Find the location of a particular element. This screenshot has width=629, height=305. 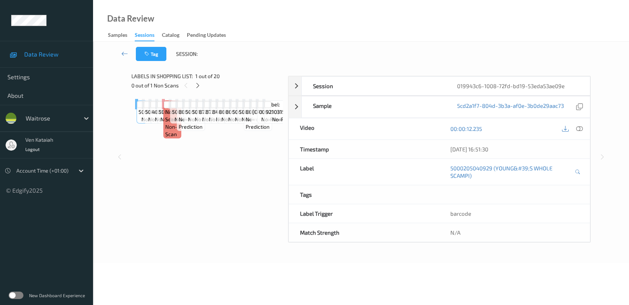

span: Labels in shopping list: is located at coordinates (162, 76).